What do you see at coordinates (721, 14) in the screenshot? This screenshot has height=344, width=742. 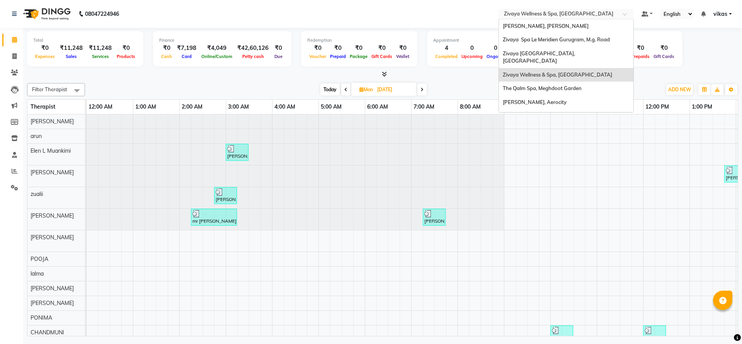 I see `span: vikas` at bounding box center [721, 14].